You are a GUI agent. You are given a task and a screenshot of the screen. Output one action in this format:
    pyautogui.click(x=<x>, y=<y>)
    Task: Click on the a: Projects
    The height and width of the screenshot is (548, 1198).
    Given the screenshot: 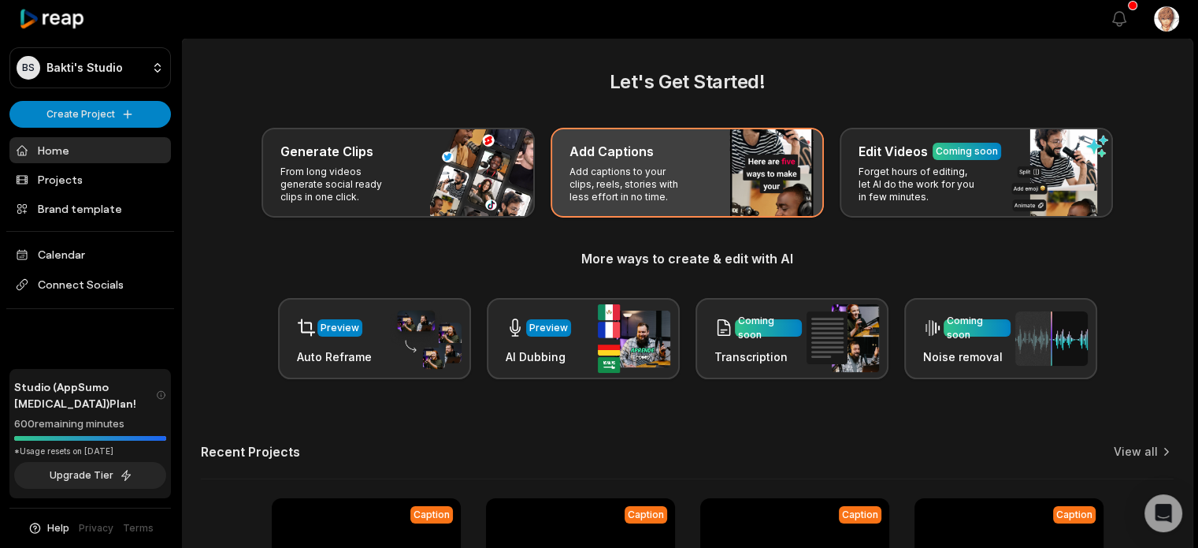 What is the action you would take?
    pyautogui.click(x=90, y=179)
    